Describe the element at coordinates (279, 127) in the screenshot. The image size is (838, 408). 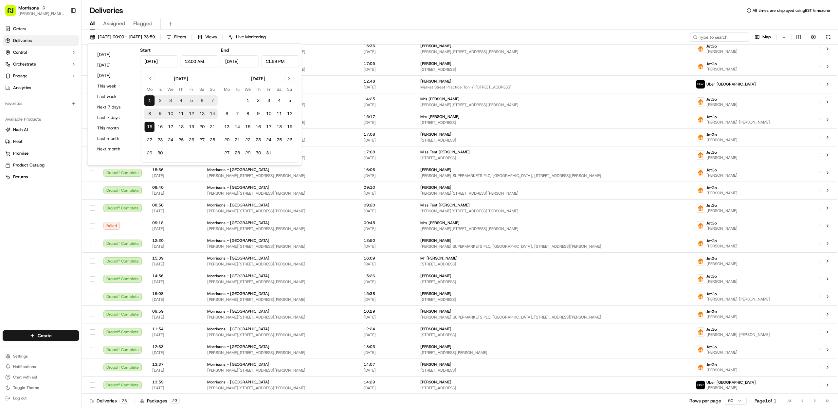
I see `button: 18` at that location.